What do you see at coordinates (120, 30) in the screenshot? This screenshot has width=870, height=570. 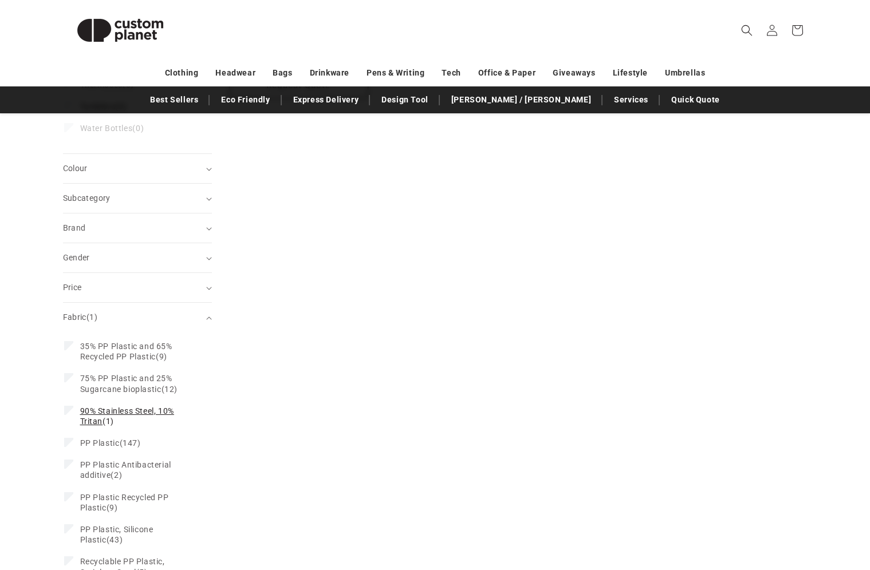 I see `img: Custom Planet` at bounding box center [120, 30].